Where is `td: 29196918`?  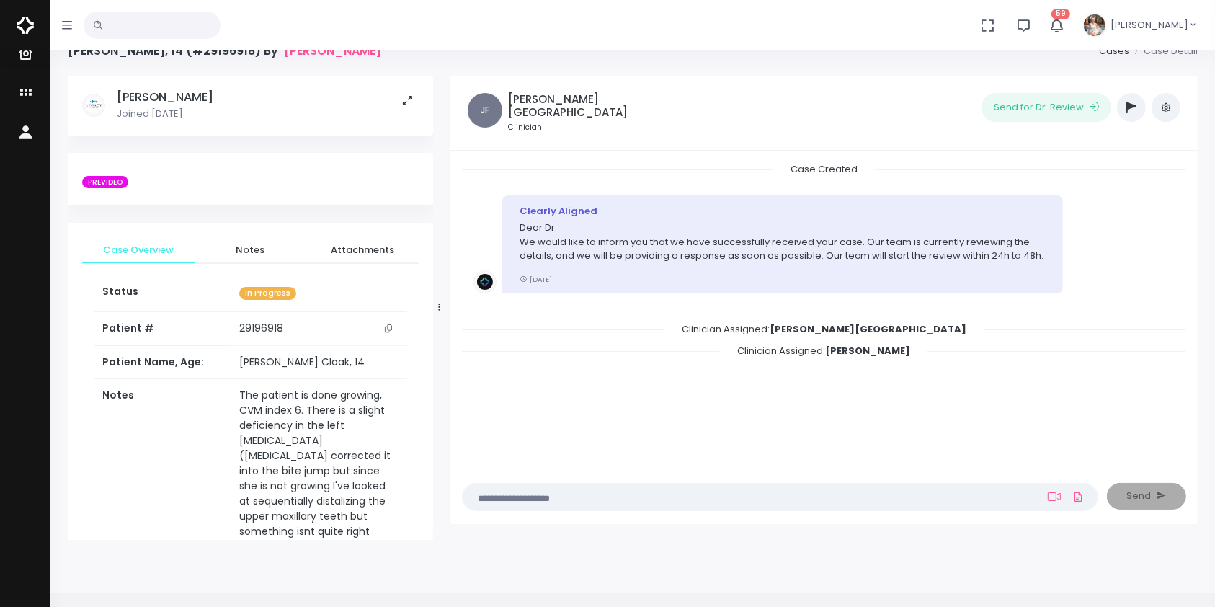
td: 29196918 is located at coordinates (318, 329).